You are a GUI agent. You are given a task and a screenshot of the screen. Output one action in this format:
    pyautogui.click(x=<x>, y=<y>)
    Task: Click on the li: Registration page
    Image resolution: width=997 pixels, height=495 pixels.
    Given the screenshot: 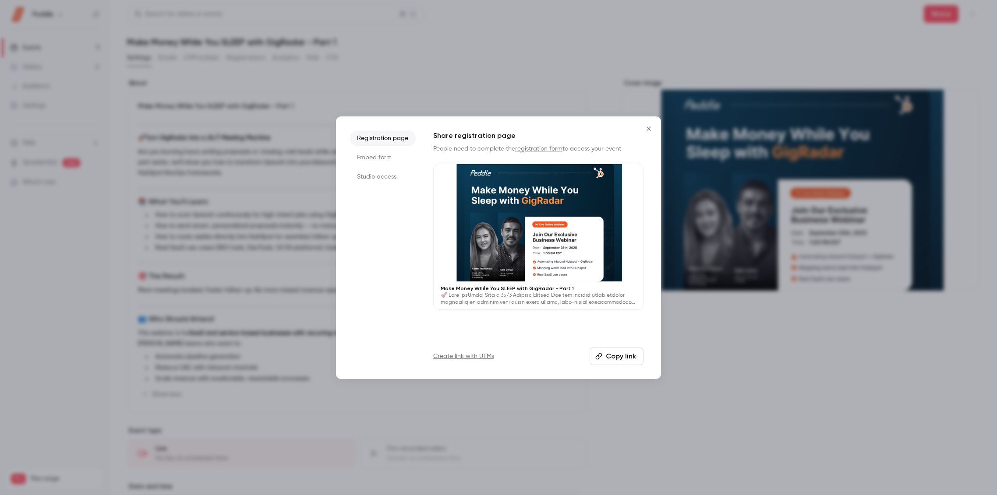 What is the action you would take?
    pyautogui.click(x=383, y=138)
    